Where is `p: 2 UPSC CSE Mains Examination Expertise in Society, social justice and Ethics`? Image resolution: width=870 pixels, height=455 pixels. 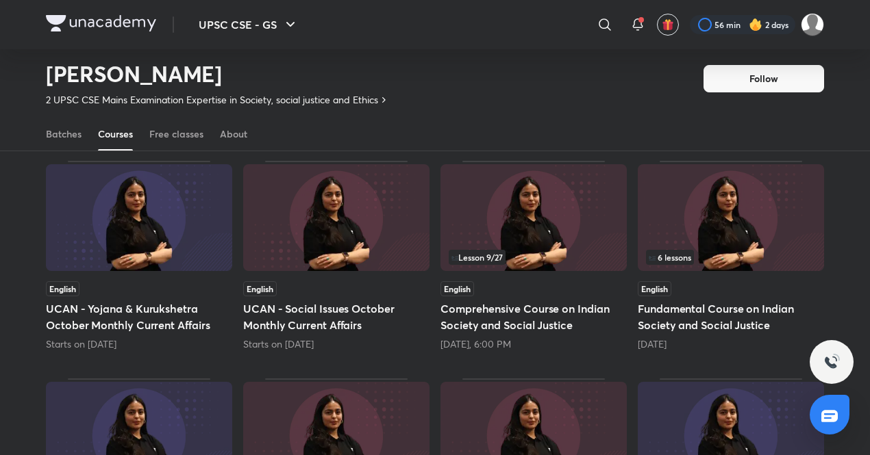 p: 2 UPSC CSE Mains Examination Expertise in Society, social justice and Ethics is located at coordinates (212, 100).